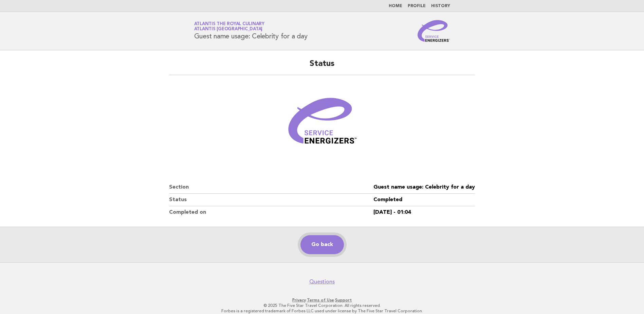 The image size is (644, 314). Describe the element at coordinates (322, 305) in the screenshot. I see `p: © 2025 The Five Star Travel Corporation. All rights reserved.` at that location.